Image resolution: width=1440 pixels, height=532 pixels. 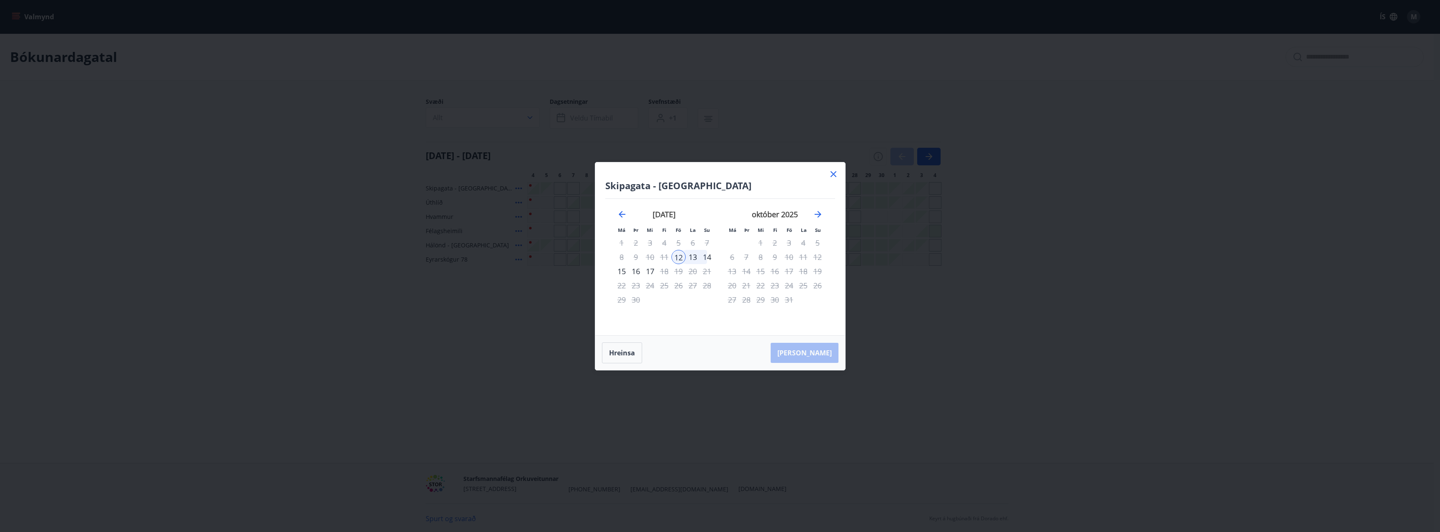 What do you see at coordinates (650, 257) in the screenshot?
I see `td: Not available. miðvikudagur, 10. september 2025` at bounding box center [650, 257].